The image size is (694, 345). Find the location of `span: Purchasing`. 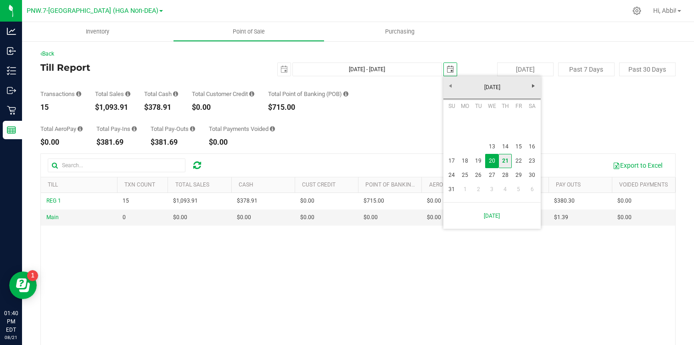

span: Purchasing is located at coordinates (400, 32).